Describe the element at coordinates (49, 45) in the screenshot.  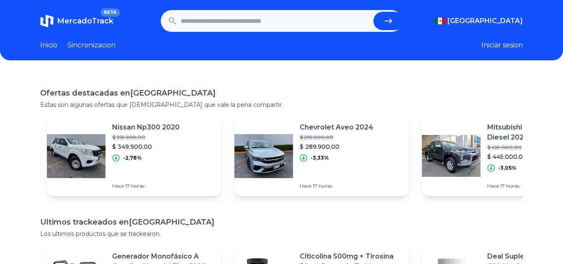
I see `a: Inicio` at that location.